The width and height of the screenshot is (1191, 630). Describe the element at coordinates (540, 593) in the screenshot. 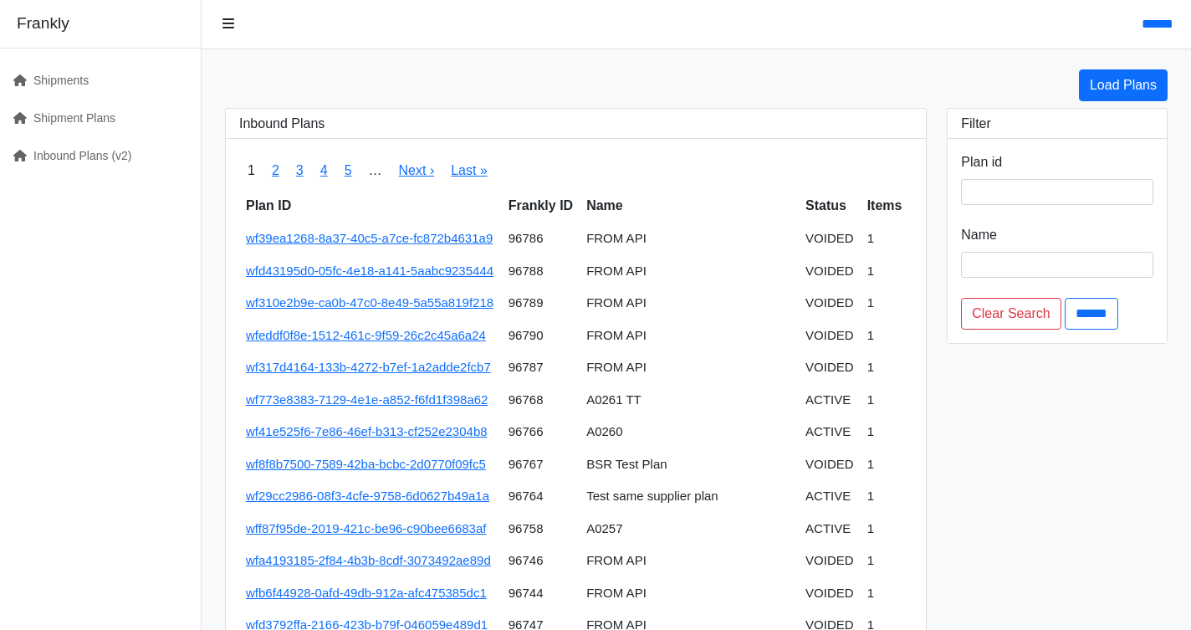

I see `td: 96744` at that location.